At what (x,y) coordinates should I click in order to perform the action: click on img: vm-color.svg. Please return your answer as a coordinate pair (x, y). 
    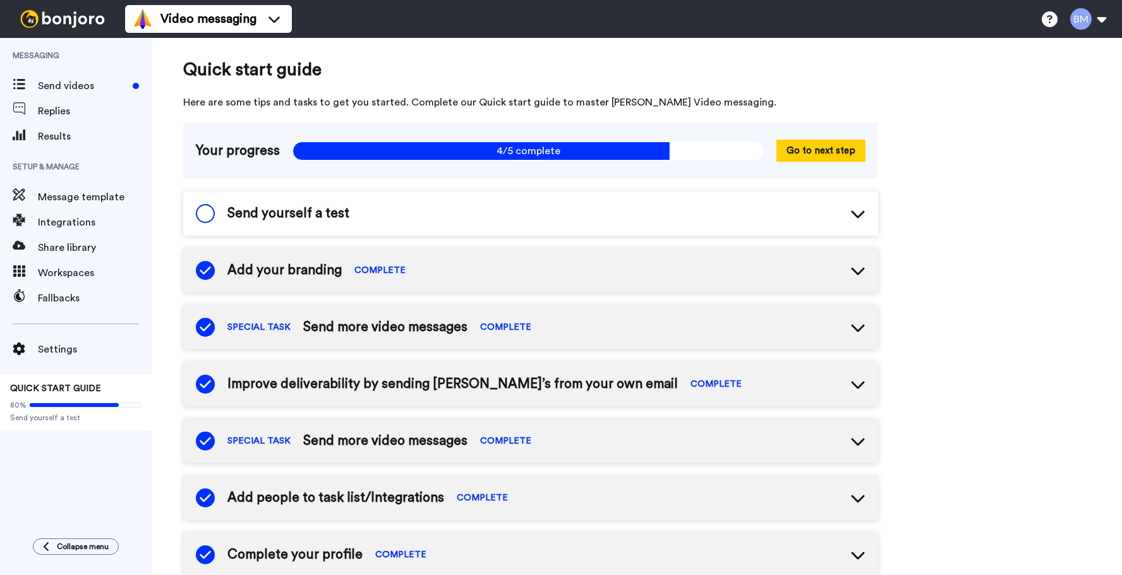
    Looking at the image, I should click on (143, 19).